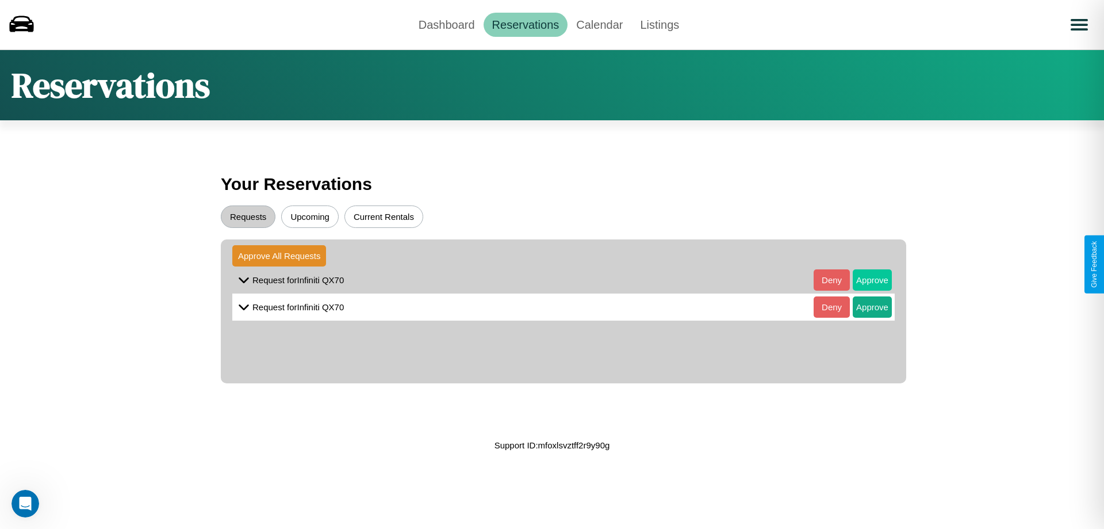  What do you see at coordinates (552, 445) in the screenshot?
I see `p: Support ID: mfoxlsvztff2r9y90g` at bounding box center [552, 445].